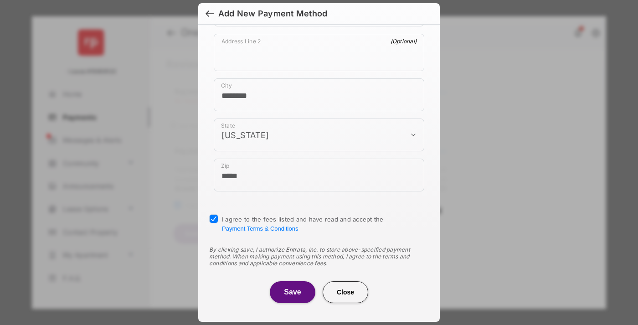 The height and width of the screenshot is (325, 638). What do you see at coordinates (346, 292) in the screenshot?
I see `button: Close` at bounding box center [346, 292].